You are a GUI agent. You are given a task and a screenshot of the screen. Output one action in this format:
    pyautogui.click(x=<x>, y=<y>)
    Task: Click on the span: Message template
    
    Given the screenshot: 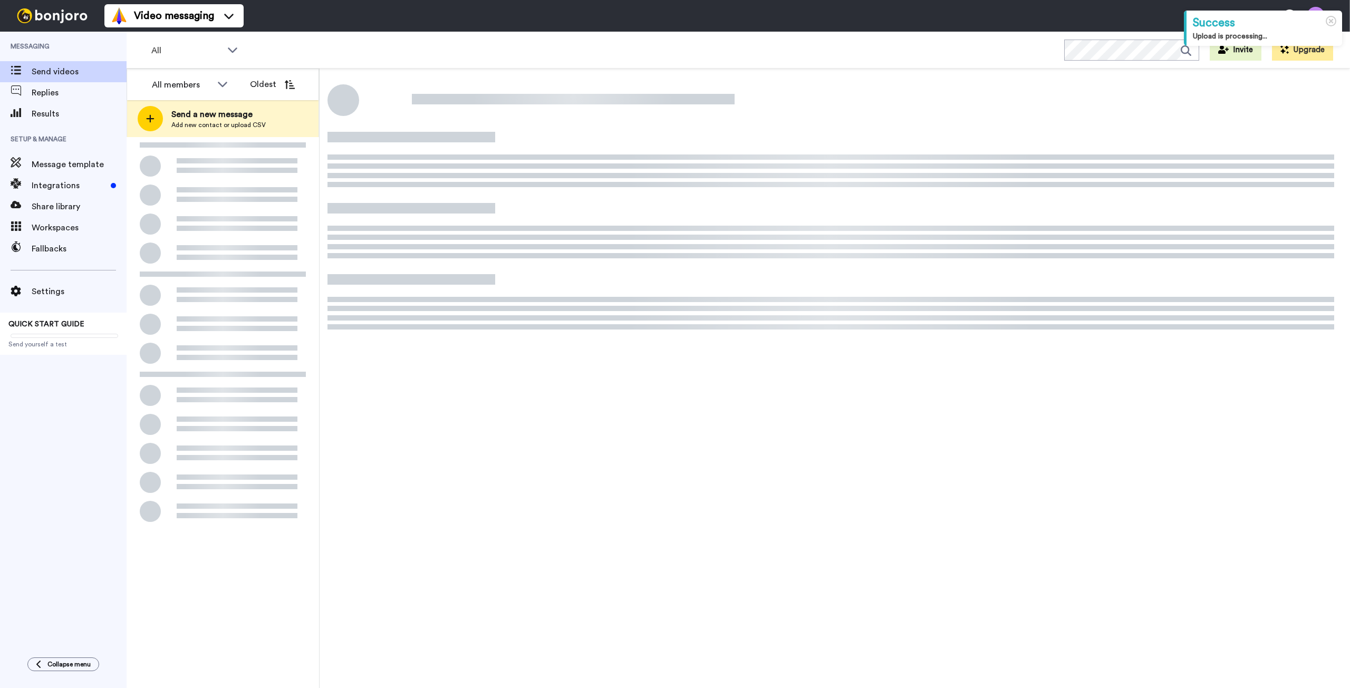 What is the action you would take?
    pyautogui.click(x=79, y=164)
    